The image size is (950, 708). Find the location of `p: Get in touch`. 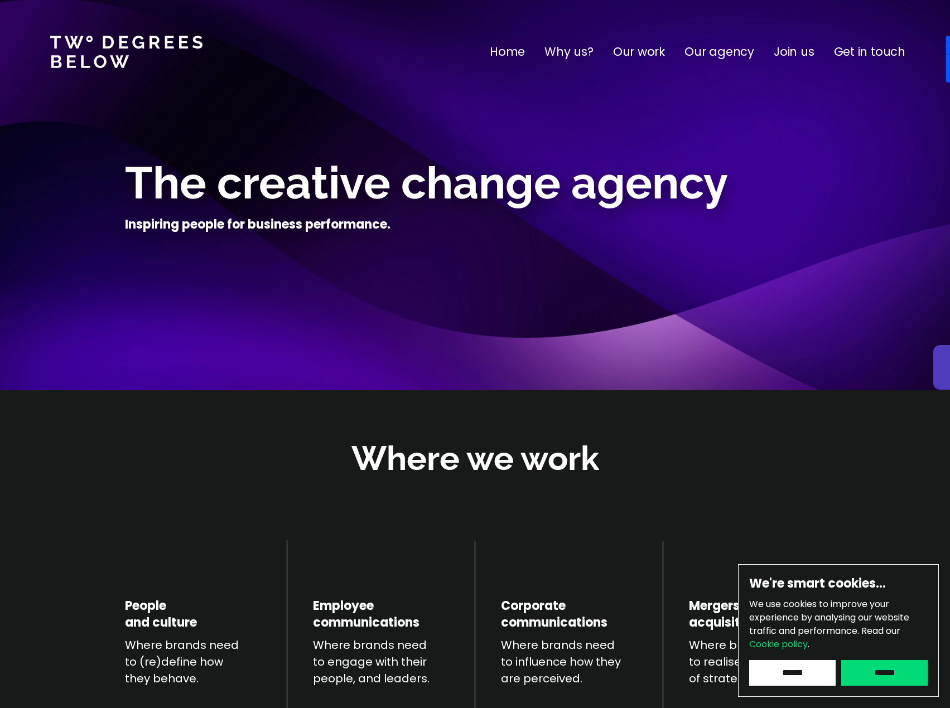

p: Get in touch is located at coordinates (870, 52).